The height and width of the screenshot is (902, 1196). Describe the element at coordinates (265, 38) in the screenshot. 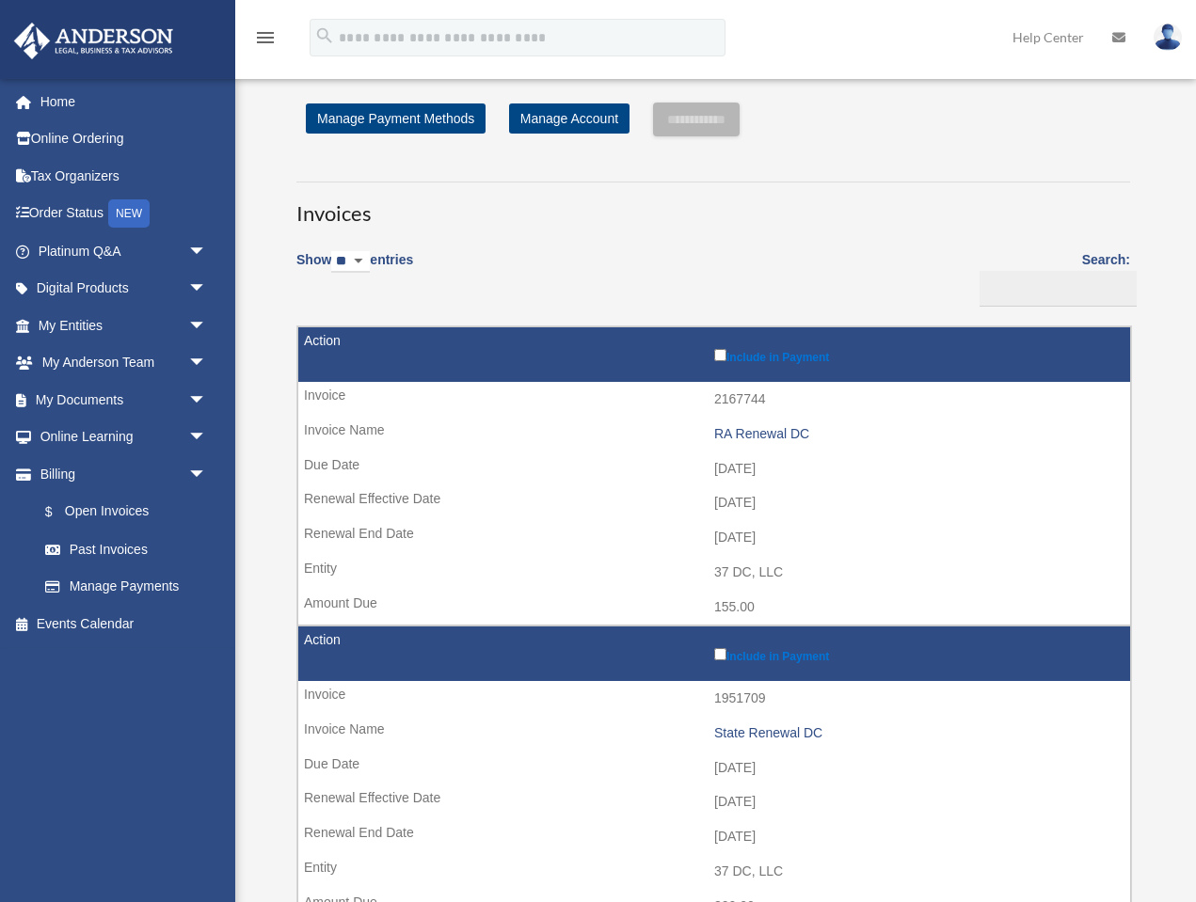

I see `i: menu` at that location.